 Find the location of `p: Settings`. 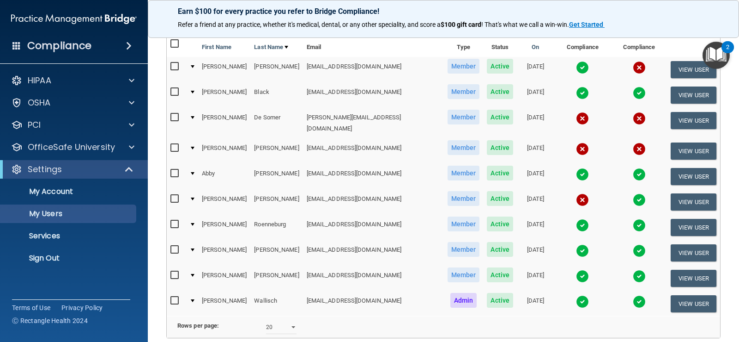

p: Settings is located at coordinates (45, 169).